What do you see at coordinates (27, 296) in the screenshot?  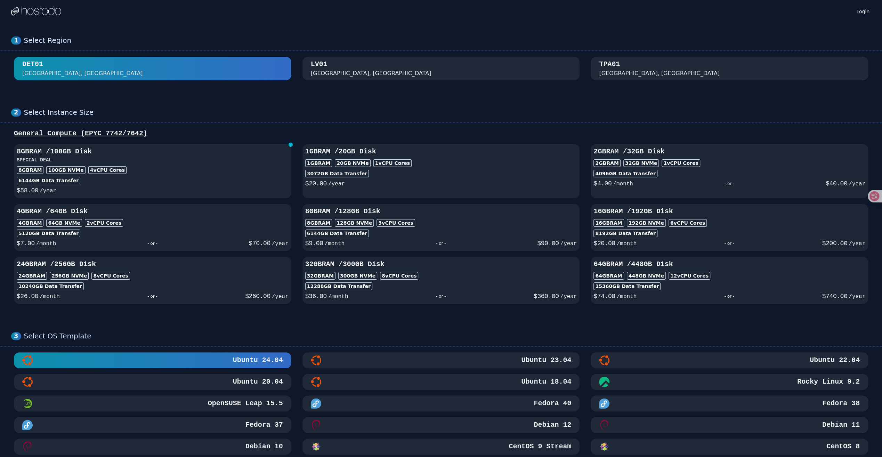 I see `span: $ 26.00` at bounding box center [27, 296].